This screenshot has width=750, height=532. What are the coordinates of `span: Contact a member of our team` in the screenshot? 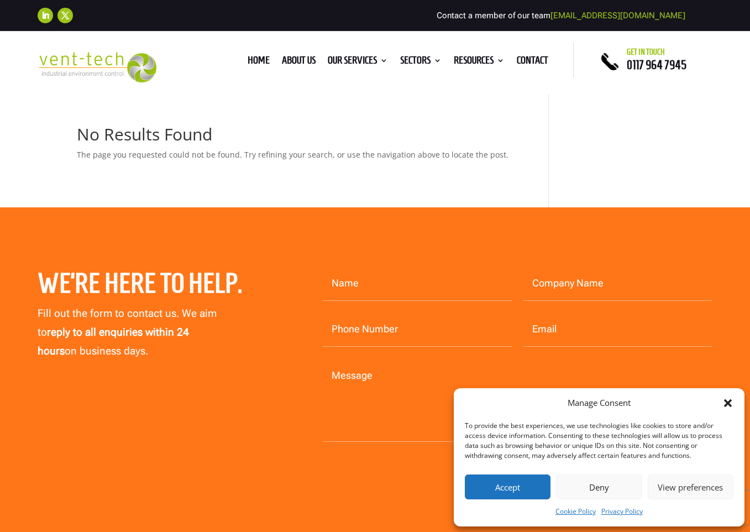 It's located at (561, 15).